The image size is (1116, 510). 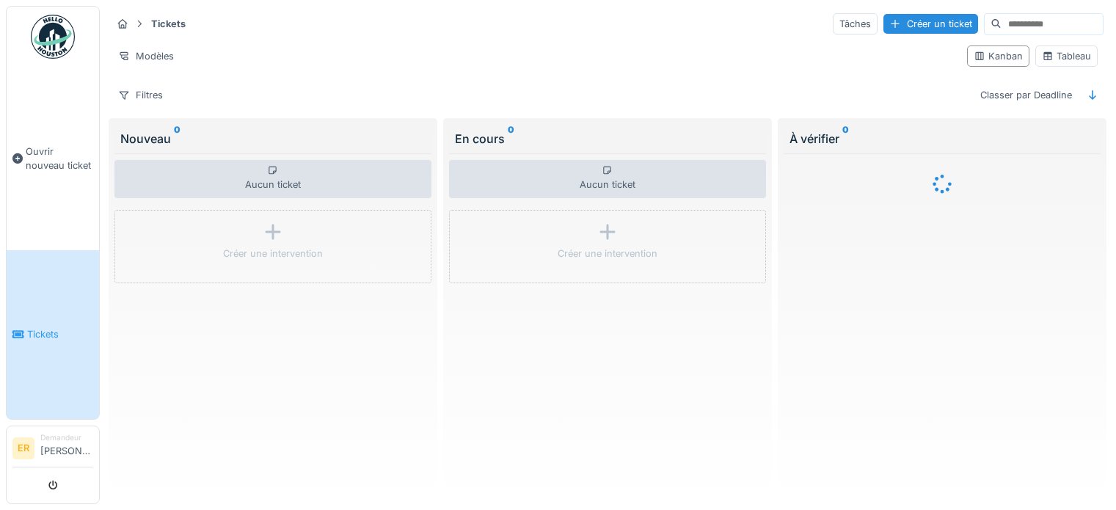 I want to click on a: Ouvrir nouveau ticket, so click(x=53, y=158).